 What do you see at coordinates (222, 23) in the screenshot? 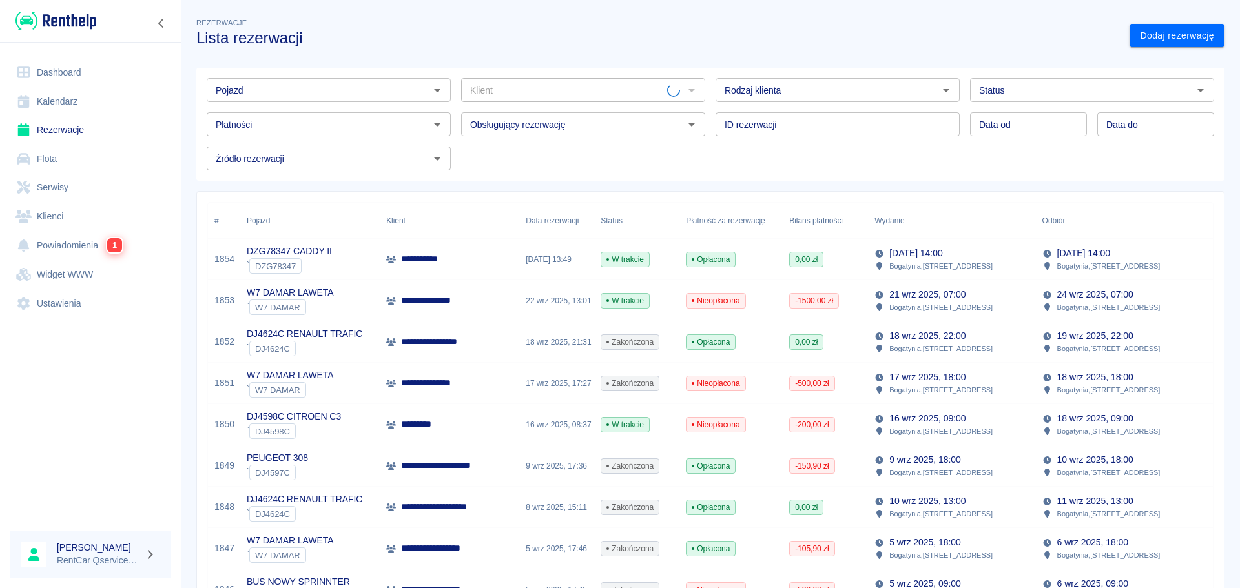
I see `span: Rezerwacje` at bounding box center [222, 23].